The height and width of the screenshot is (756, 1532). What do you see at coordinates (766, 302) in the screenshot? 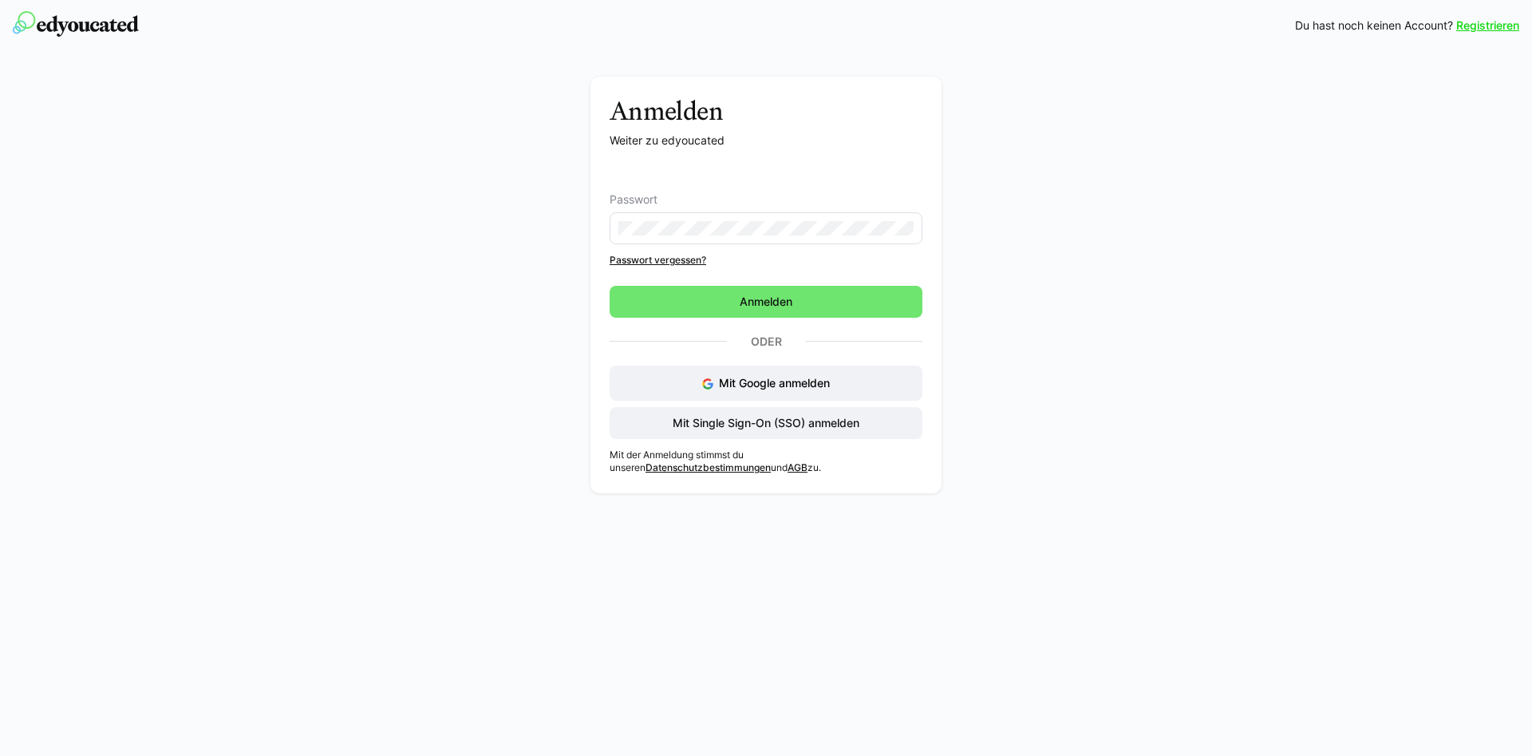
I see `button: Anmelden` at bounding box center [766, 302].